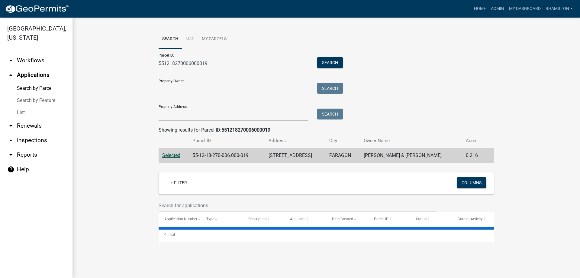  I want to click on td: 0.216, so click(474, 155).